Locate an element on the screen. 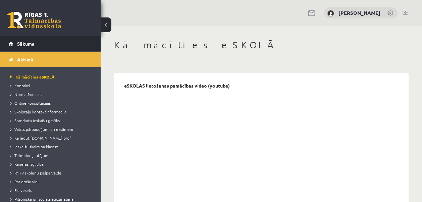 Image resolution: width=422 pixels, height=202 pixels. a: Karjeras izglītība is located at coordinates (52, 164).